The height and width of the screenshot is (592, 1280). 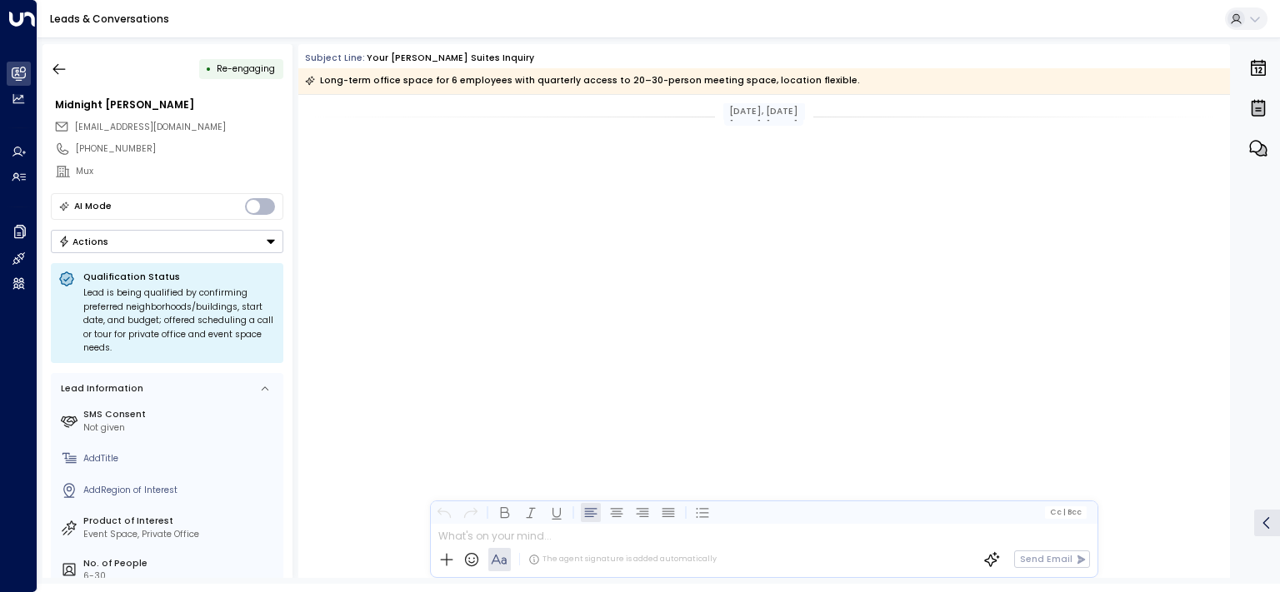 What do you see at coordinates (100, 389) in the screenshot?
I see `div: Lead Information` at bounding box center [100, 389].